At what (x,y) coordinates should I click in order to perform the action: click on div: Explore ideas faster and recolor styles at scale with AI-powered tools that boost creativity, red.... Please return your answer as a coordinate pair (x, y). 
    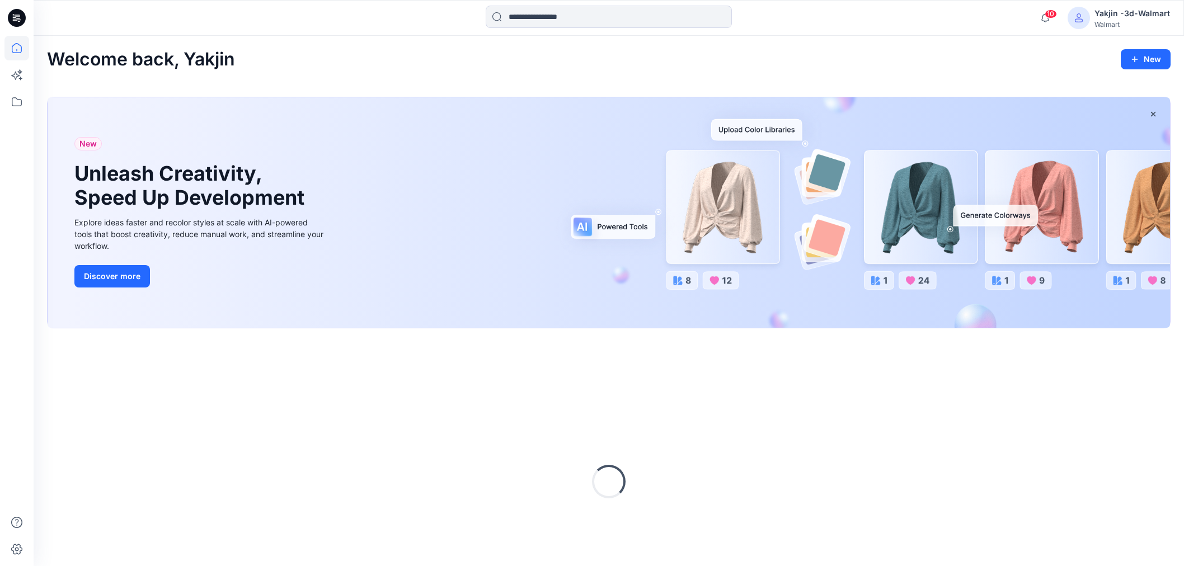
    Looking at the image, I should click on (200, 234).